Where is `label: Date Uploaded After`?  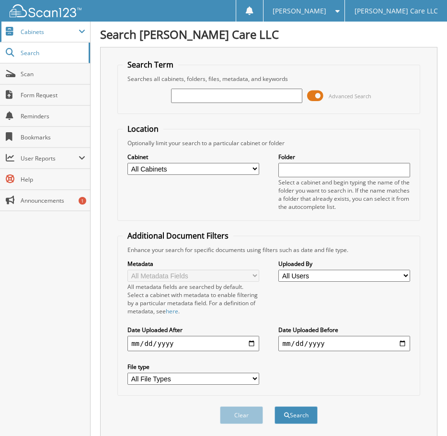
label: Date Uploaded After is located at coordinates (193, 330).